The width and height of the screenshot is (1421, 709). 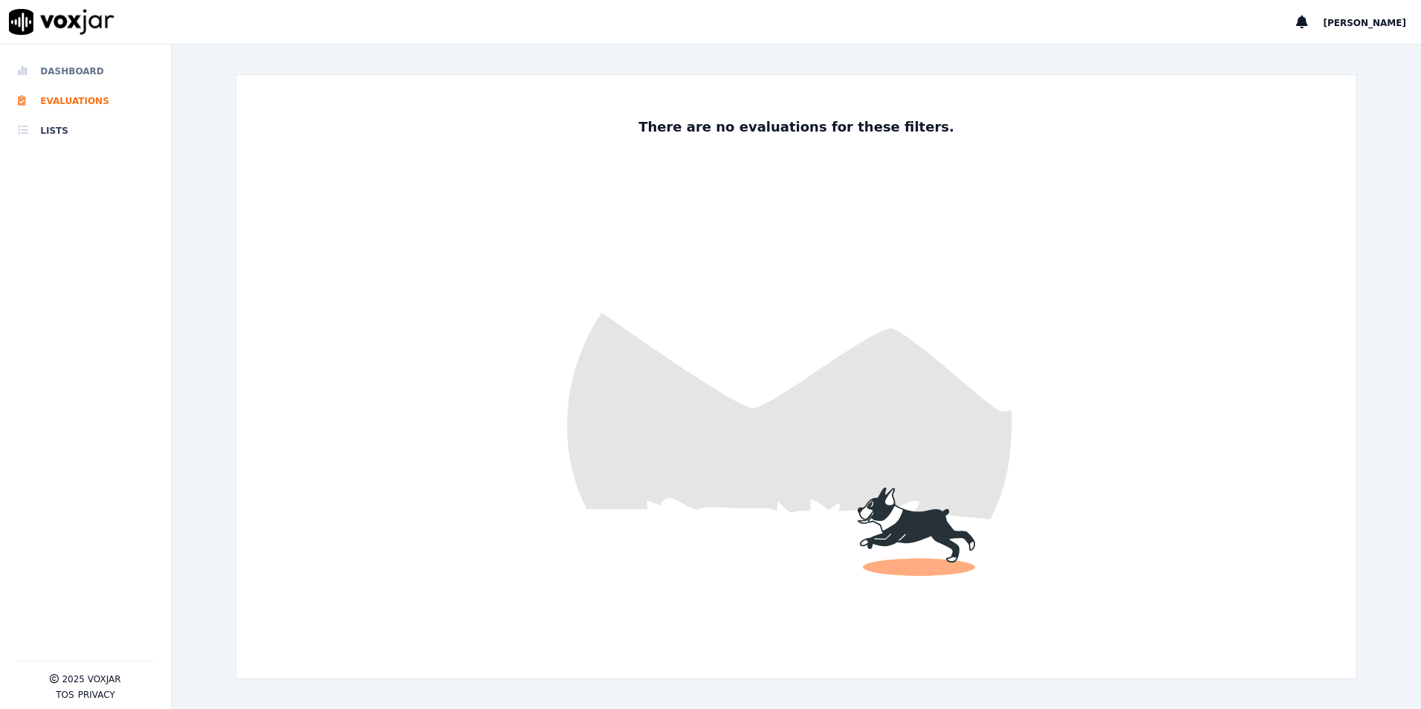 I want to click on li: Evaluations, so click(x=85, y=101).